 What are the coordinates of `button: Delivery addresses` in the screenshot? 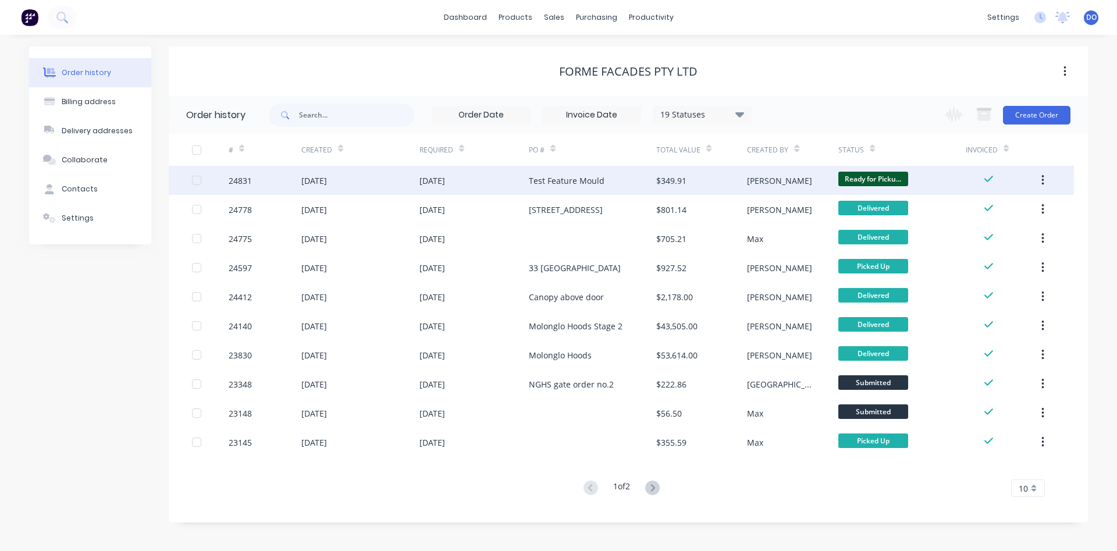 It's located at (90, 131).